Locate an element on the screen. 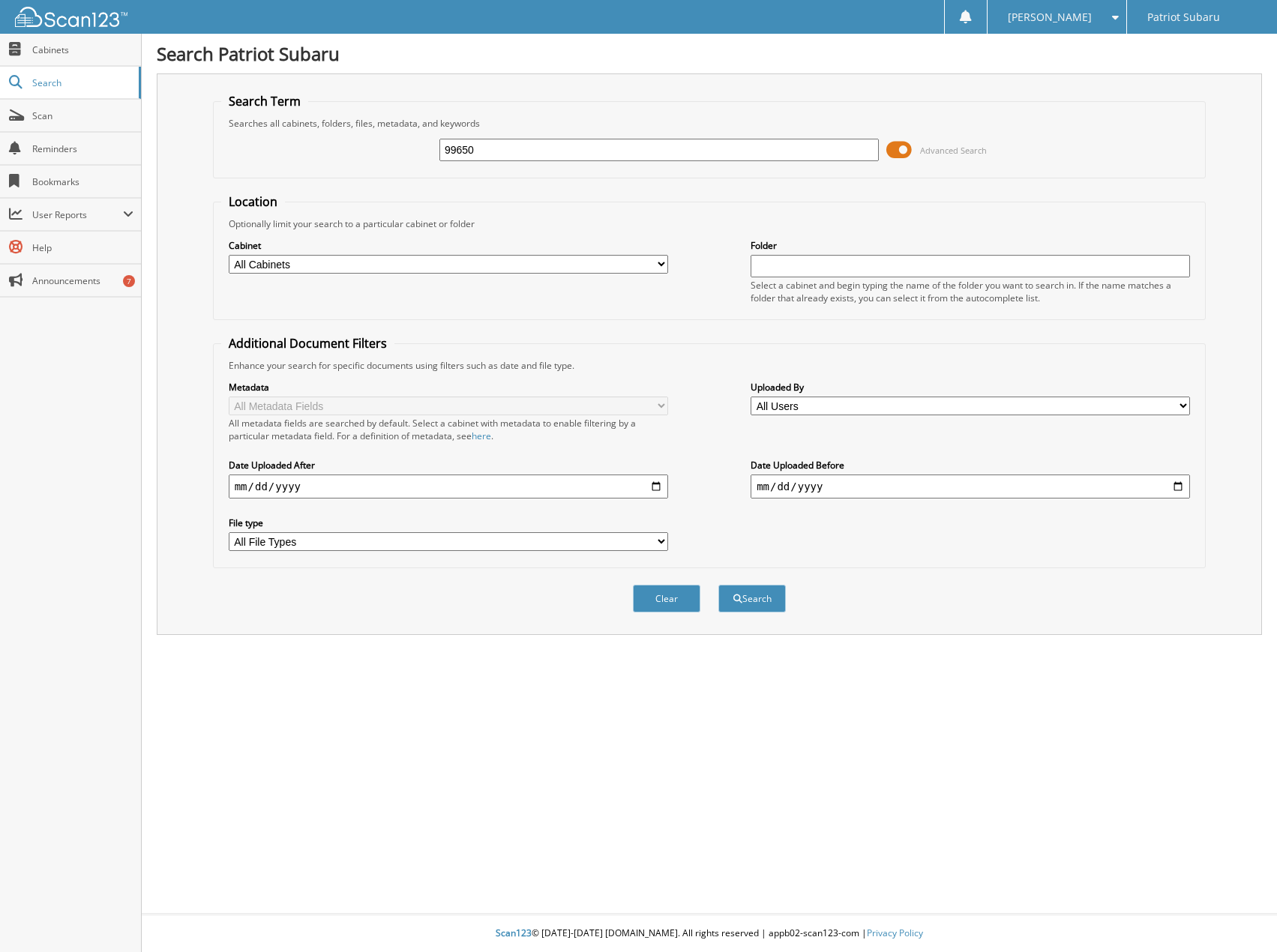  span: Scan123 is located at coordinates (514, 932).